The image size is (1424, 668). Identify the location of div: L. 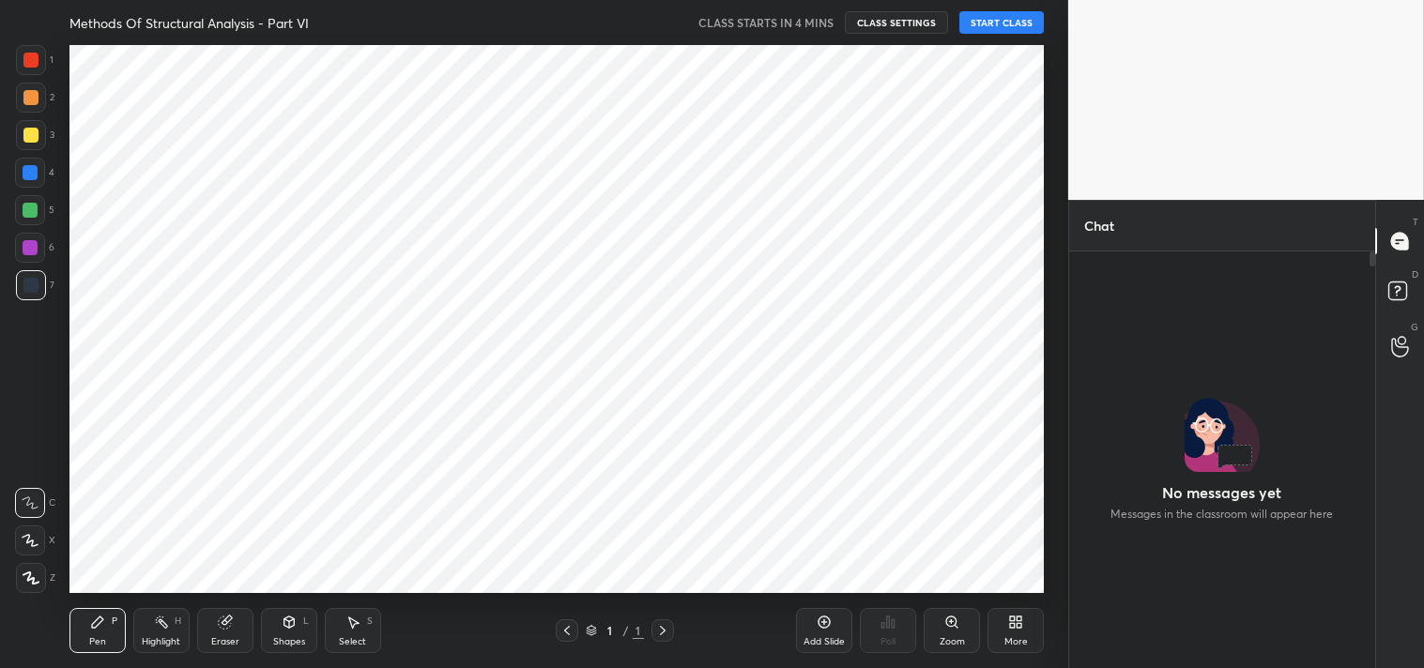
(306, 621).